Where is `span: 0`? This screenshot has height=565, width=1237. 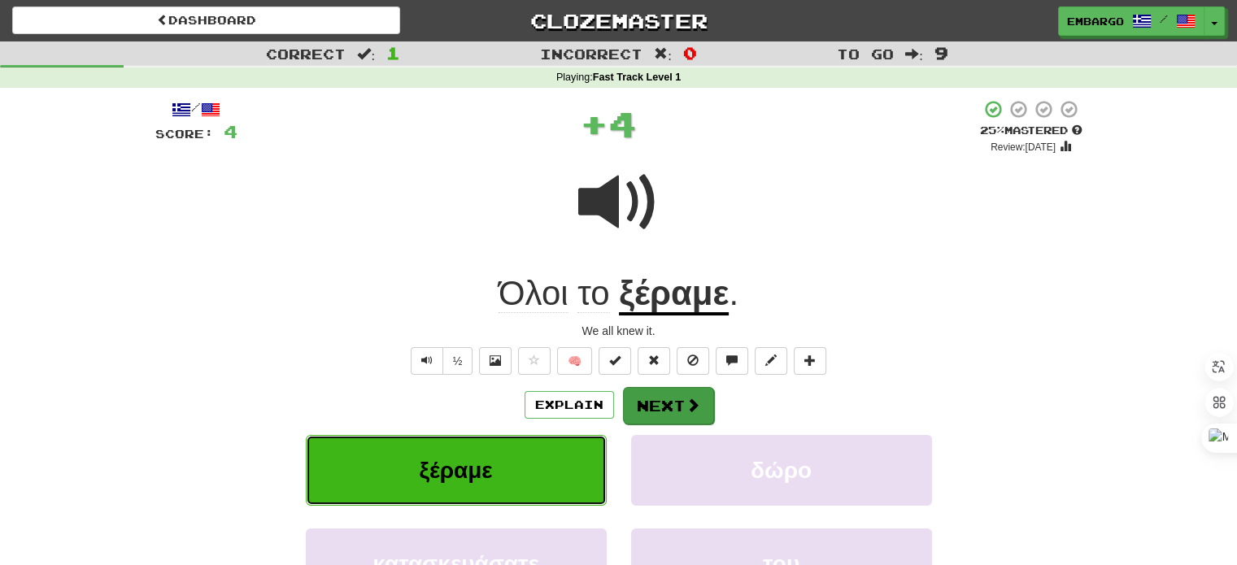
span: 0 is located at coordinates (690, 53).